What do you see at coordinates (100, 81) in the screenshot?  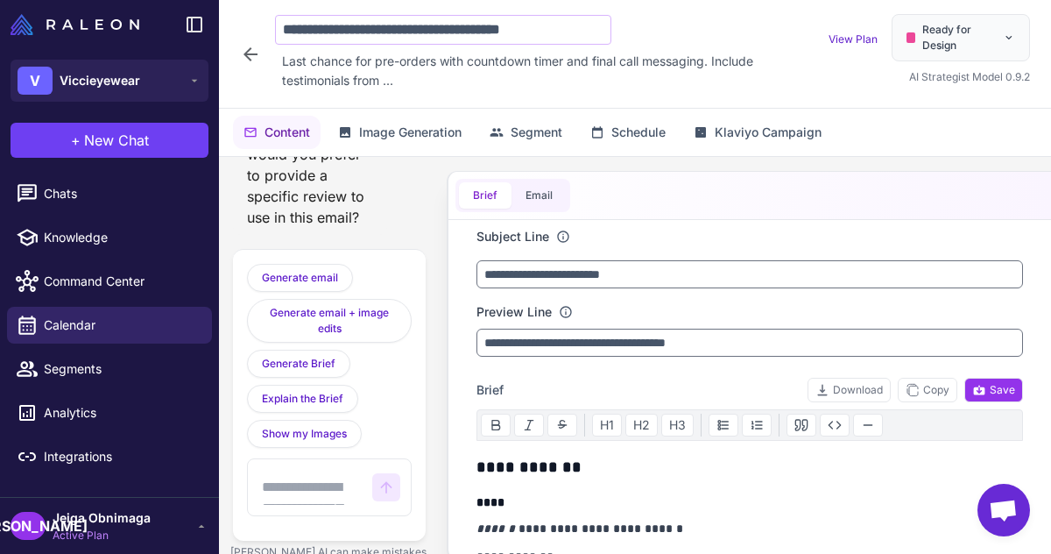 I see `span: Viccieyewear` at bounding box center [100, 81].